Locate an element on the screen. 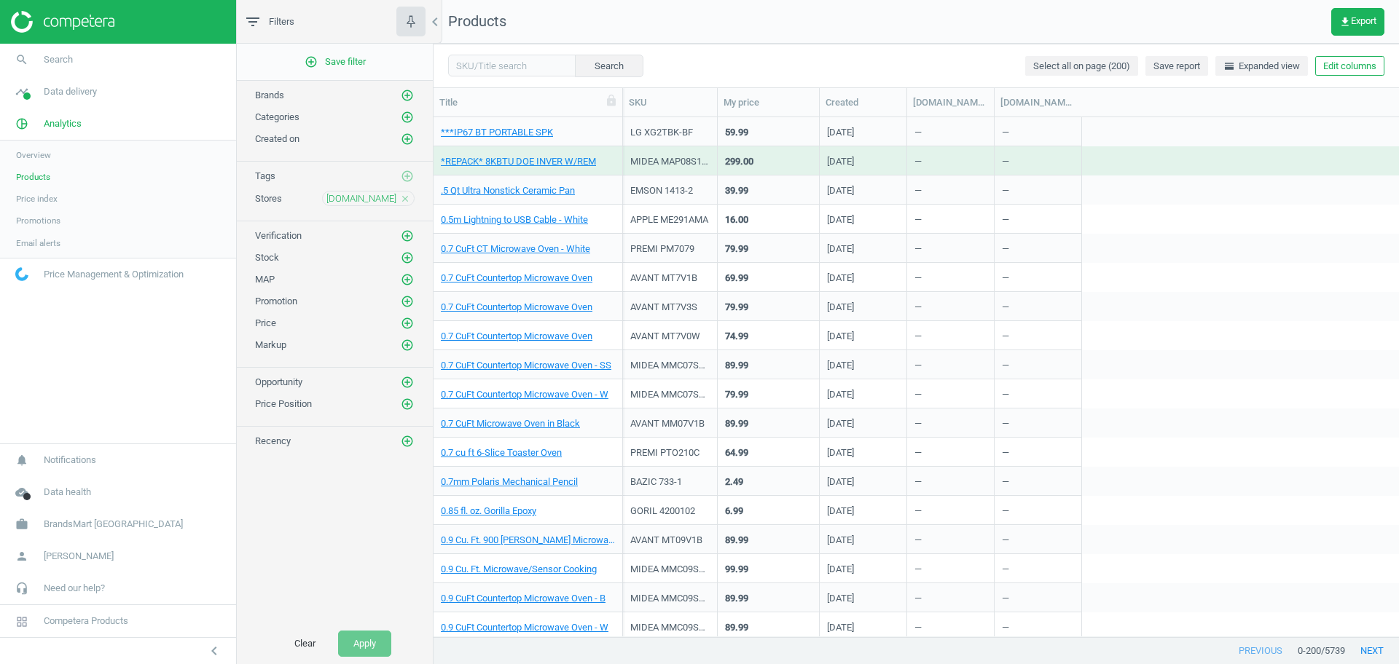 This screenshot has width=1399, height=664. button: previous is located at coordinates (1260, 651).